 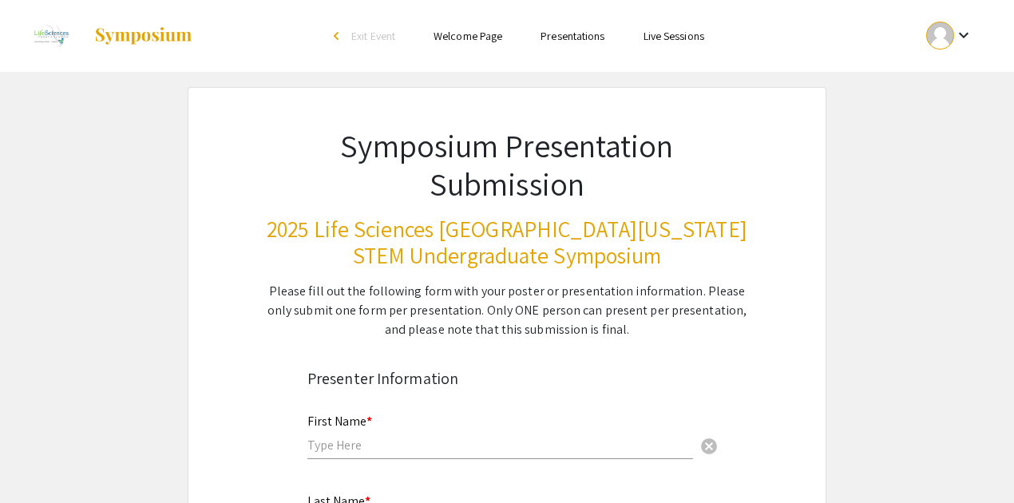 I want to click on div: arrow_back_ios, so click(x=339, y=36).